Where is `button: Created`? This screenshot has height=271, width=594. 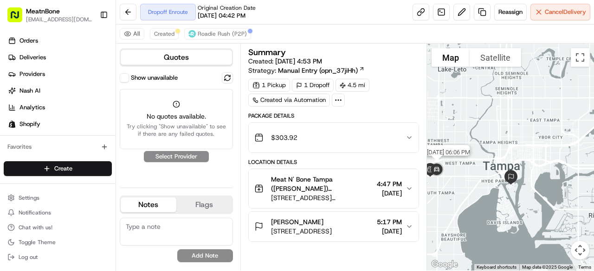
button: Created is located at coordinates (164, 34).